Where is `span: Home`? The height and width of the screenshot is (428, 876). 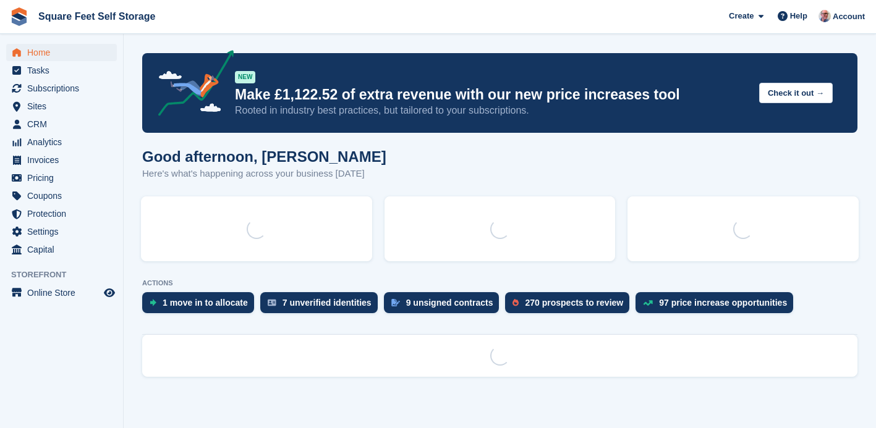
span: Home is located at coordinates (64, 53).